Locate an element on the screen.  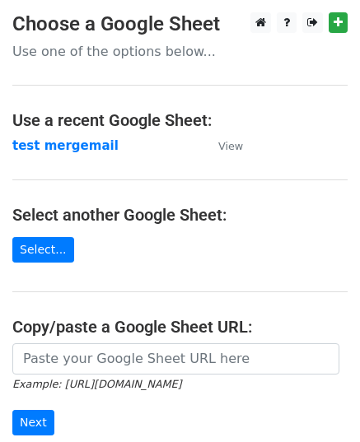
small: View is located at coordinates (231, 146).